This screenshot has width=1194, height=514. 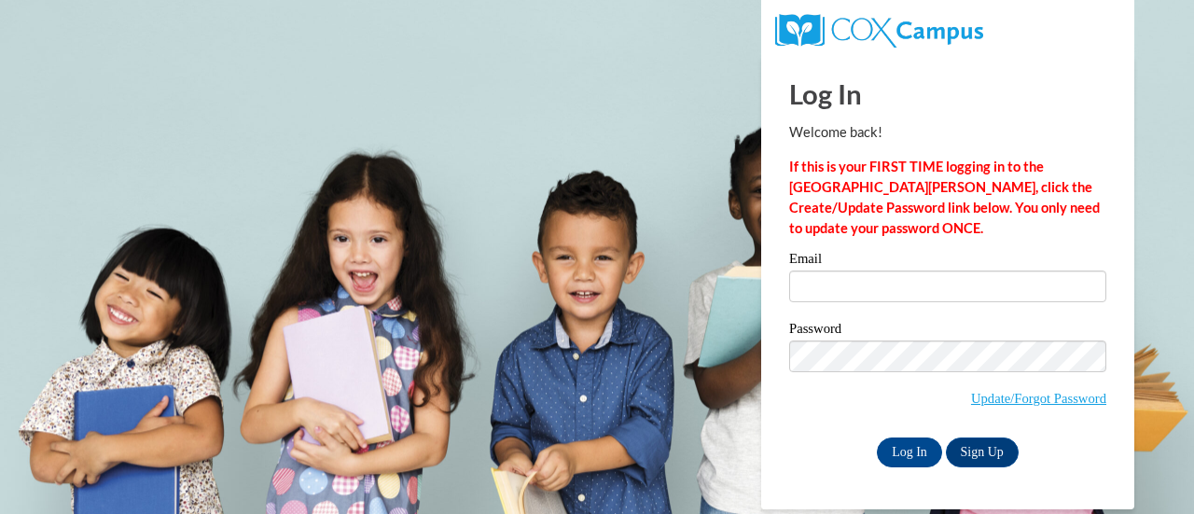 What do you see at coordinates (909, 452) in the screenshot?
I see `input: Log In` at bounding box center [909, 452].